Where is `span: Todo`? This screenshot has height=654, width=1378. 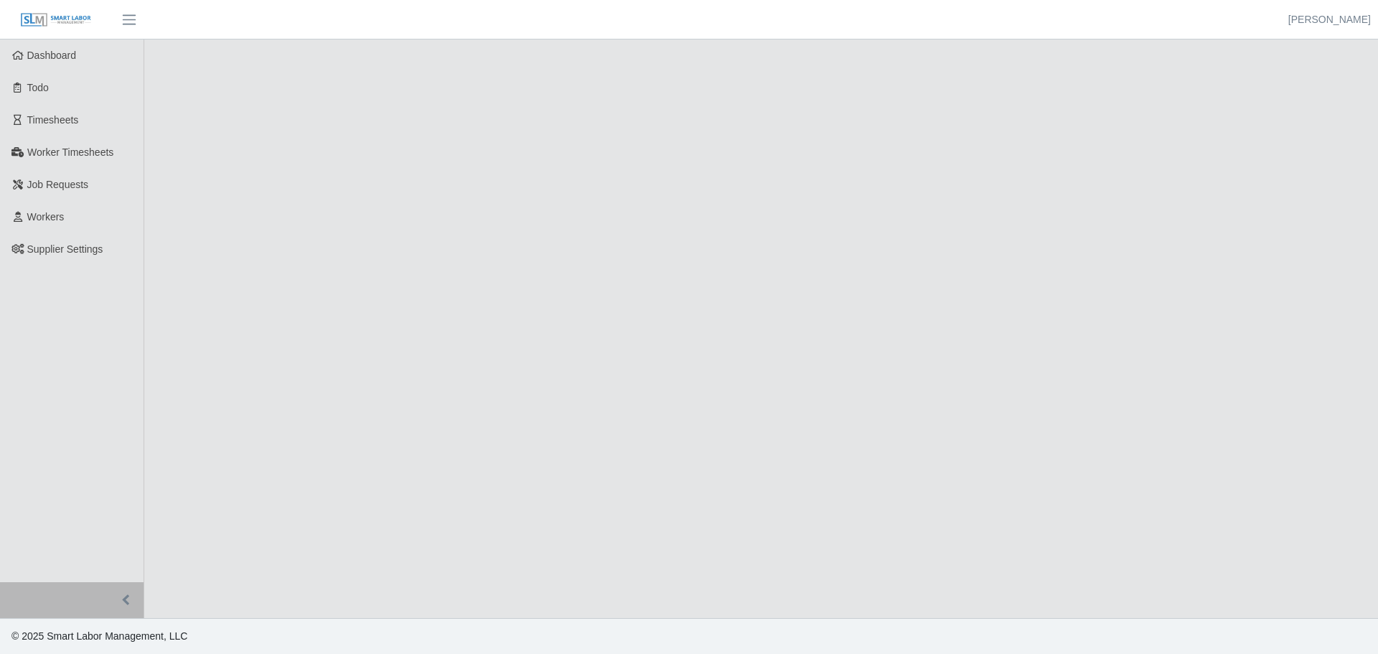
span: Todo is located at coordinates (38, 88).